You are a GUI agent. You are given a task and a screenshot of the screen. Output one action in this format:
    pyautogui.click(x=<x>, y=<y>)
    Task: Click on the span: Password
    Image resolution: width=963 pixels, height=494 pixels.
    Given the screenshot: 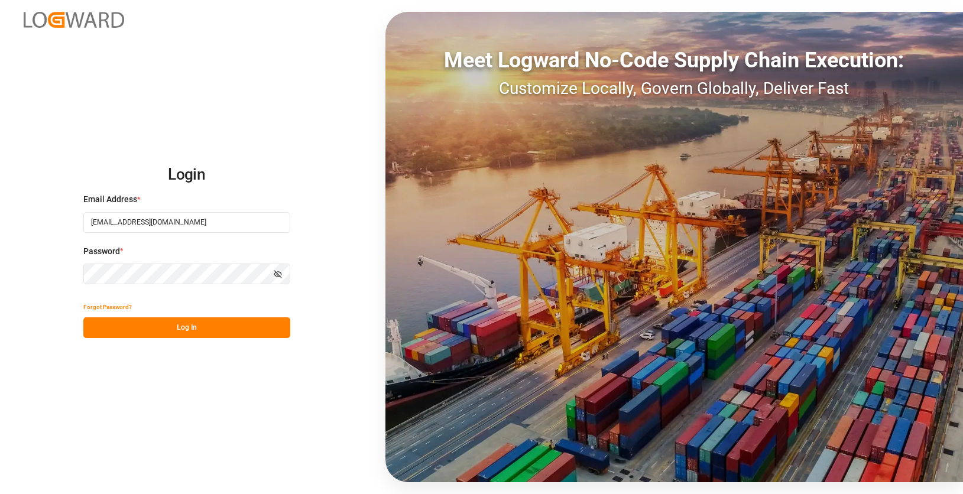 What is the action you would take?
    pyautogui.click(x=102, y=251)
    